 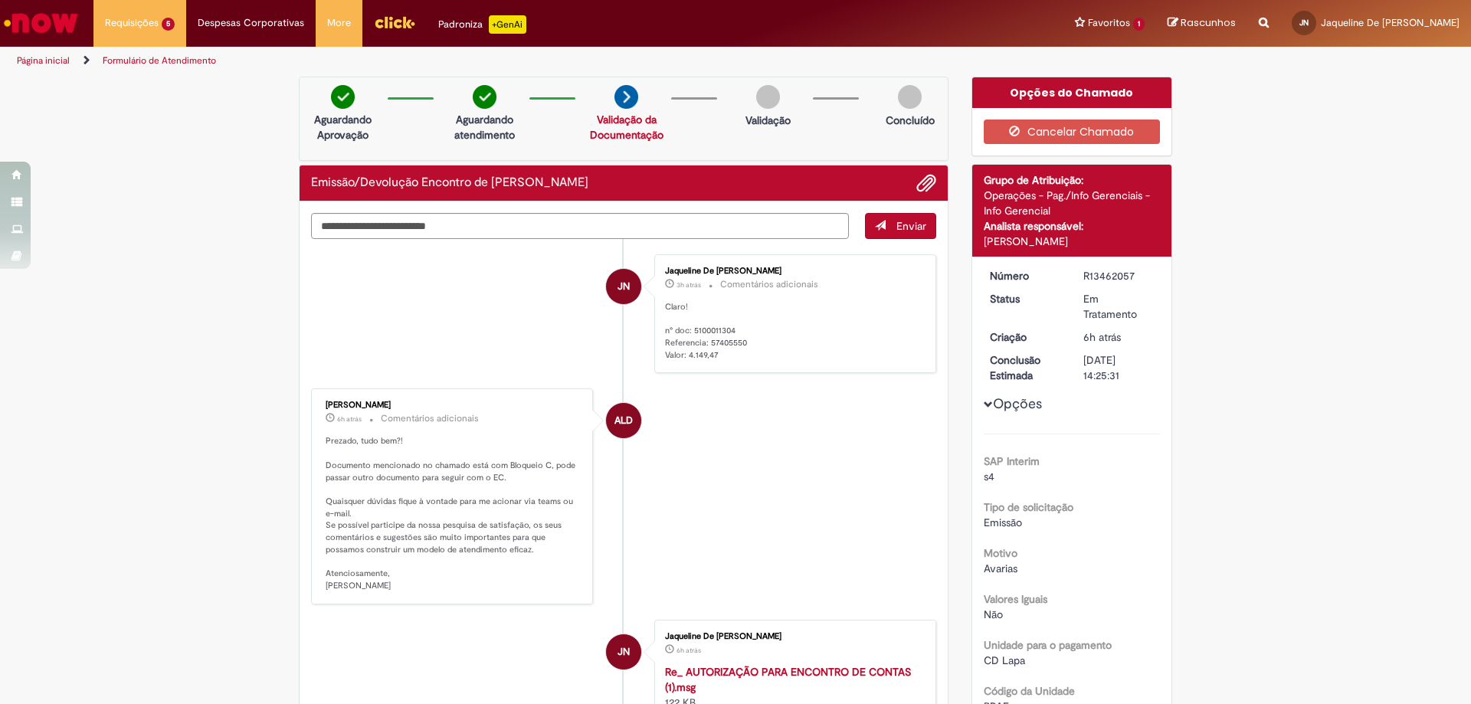 I want to click on p: Prezado, tudo bem?! Documento mencionado no chamado está com Bloqueio C, pode passar outro docume..., so click(x=453, y=513).